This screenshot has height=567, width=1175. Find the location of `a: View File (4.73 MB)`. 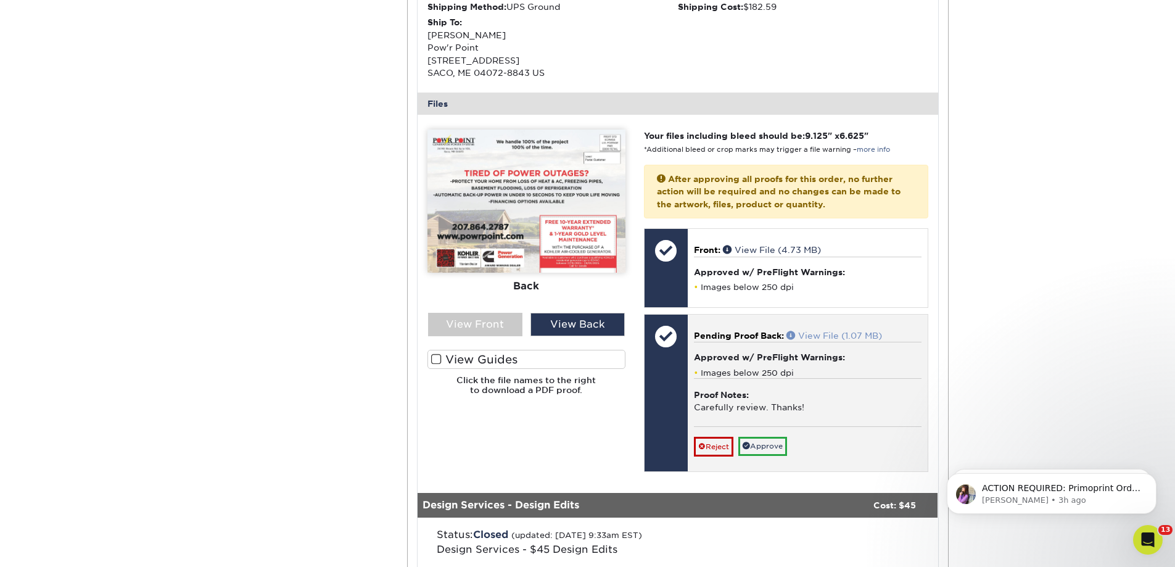

a: View File (4.73 MB) is located at coordinates (772, 250).